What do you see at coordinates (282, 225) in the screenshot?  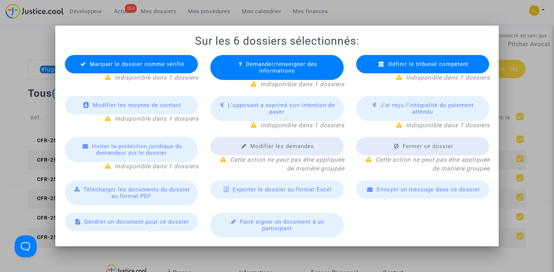 I see `span: Faire signer un document à un participant` at bounding box center [282, 225].